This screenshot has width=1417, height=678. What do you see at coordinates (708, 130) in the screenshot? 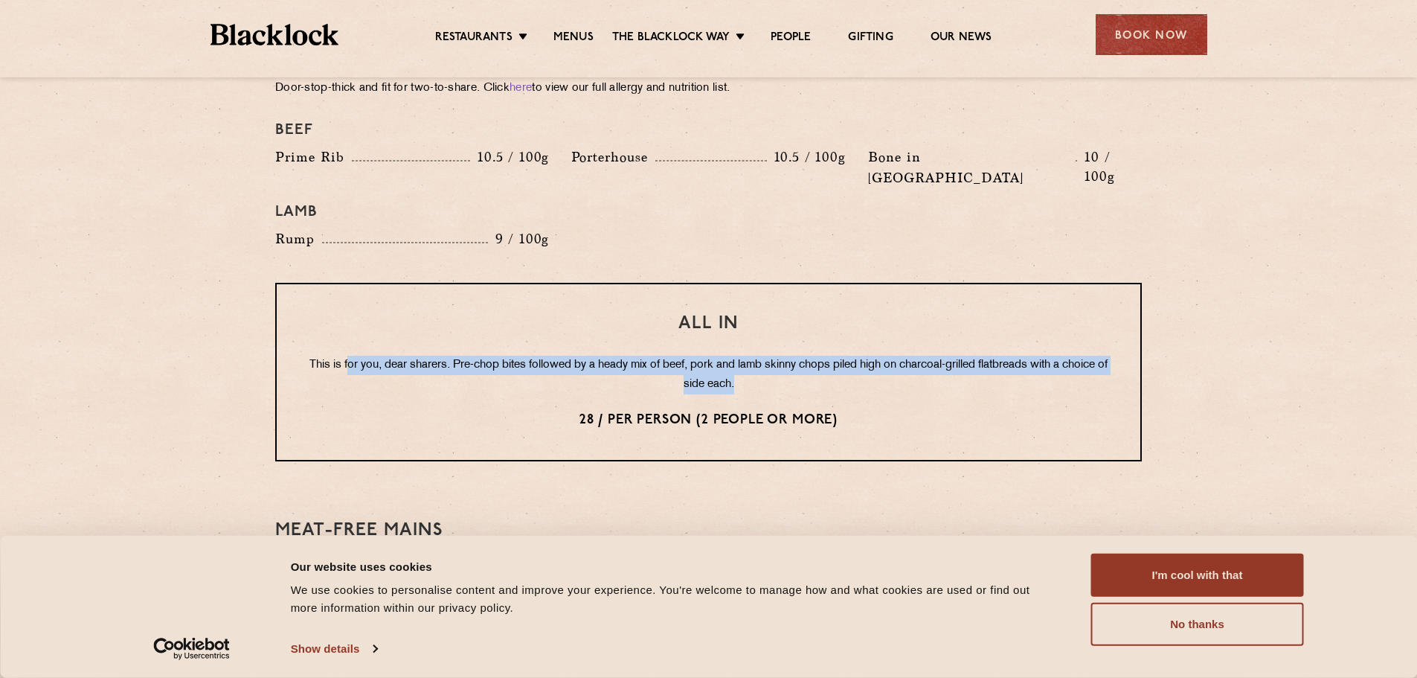
I see `h4: Beef` at bounding box center [708, 130].